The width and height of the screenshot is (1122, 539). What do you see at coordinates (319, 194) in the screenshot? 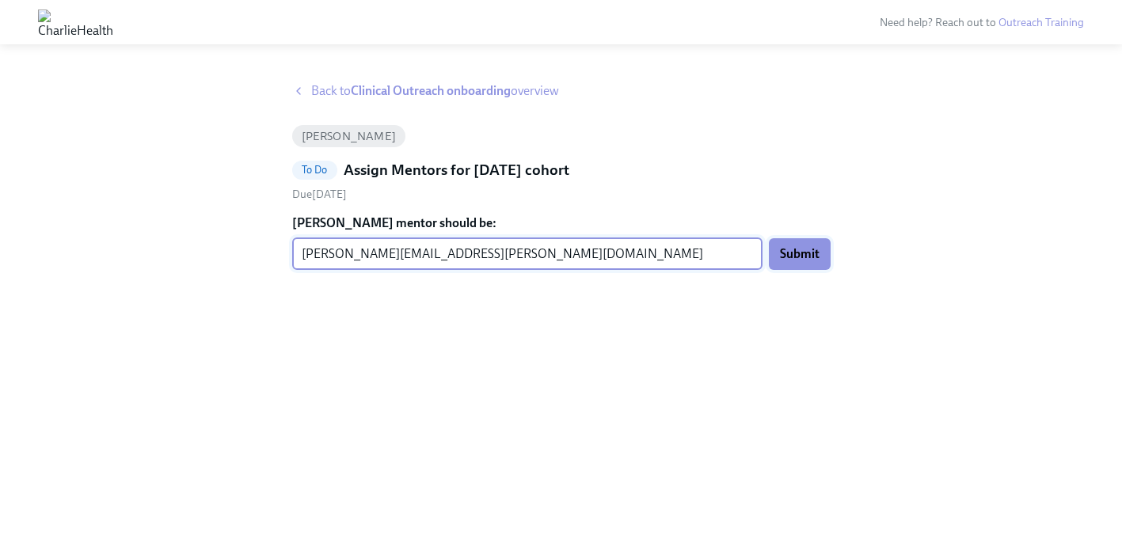
I see `span: Saturday, September 20th 2025, 9:00 am` at bounding box center [319, 194].